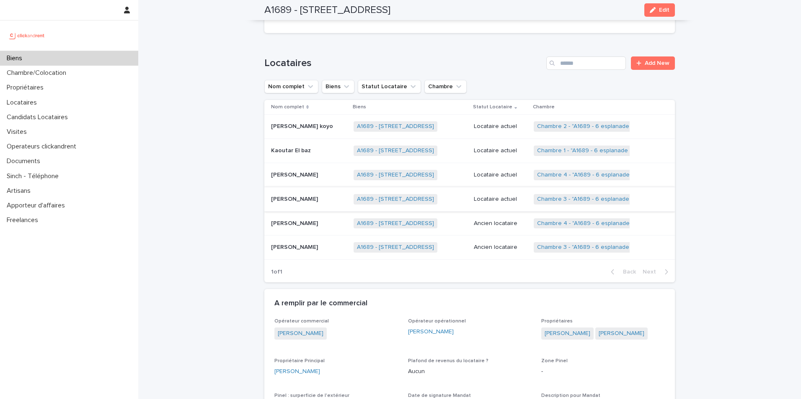 This screenshot has width=801, height=399. Describe the element at coordinates (299, 361) in the screenshot. I see `span: Propriétaire Principal` at that location.